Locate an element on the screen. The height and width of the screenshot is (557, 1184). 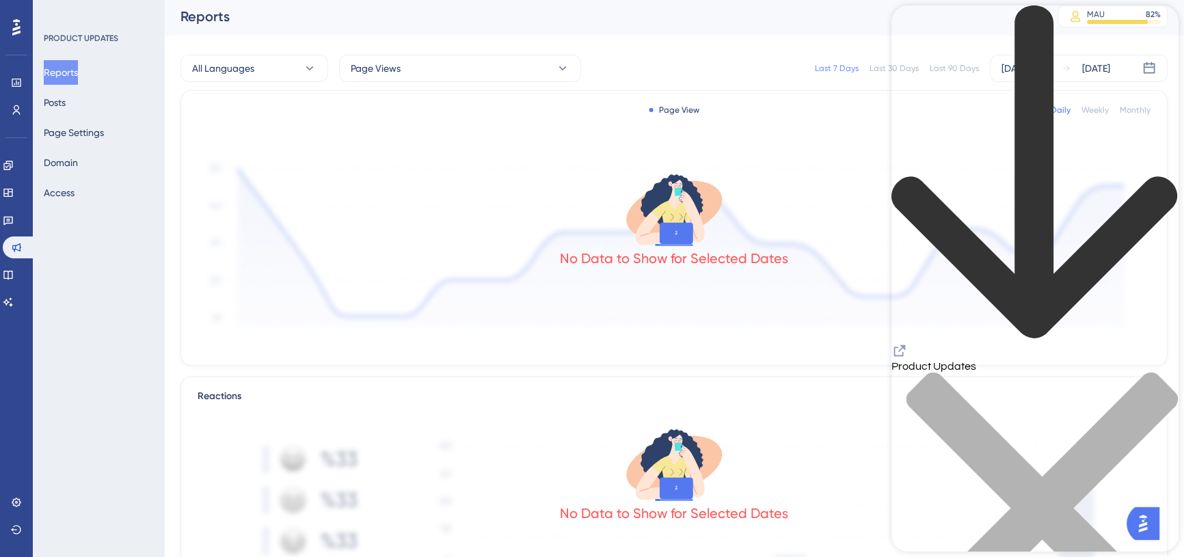
button: Page Settings is located at coordinates (74, 133).